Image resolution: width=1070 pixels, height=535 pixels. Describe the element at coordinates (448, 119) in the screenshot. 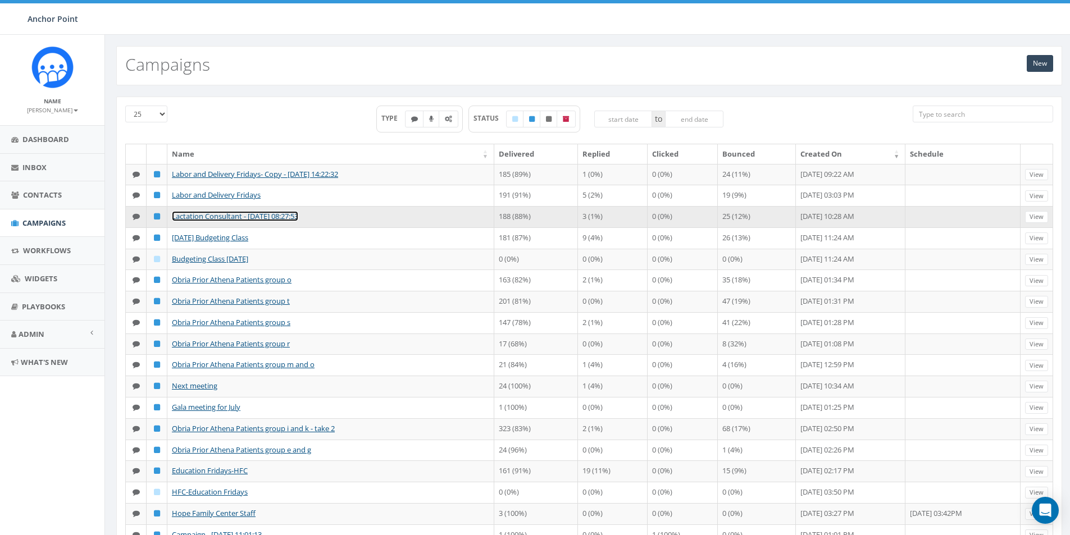

I see `label: Automated Message` at that location.